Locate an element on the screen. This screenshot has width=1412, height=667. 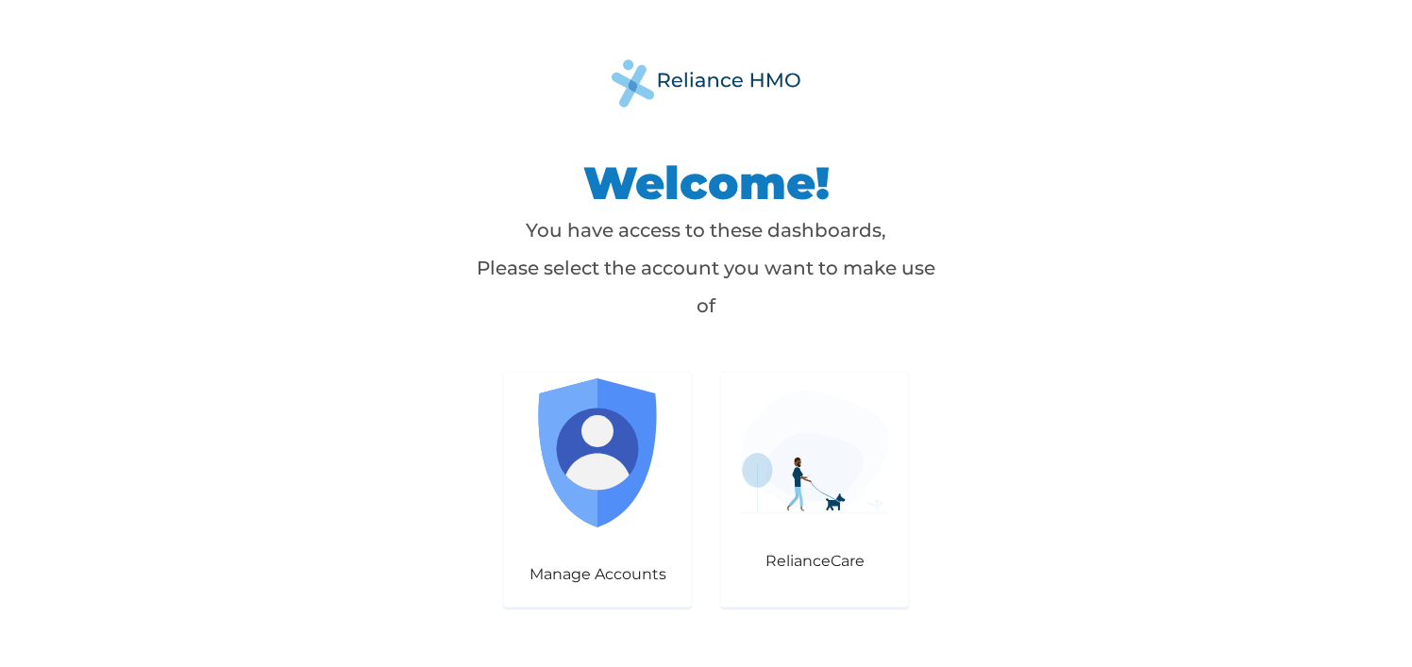
img: enrollee is located at coordinates (815, 452).